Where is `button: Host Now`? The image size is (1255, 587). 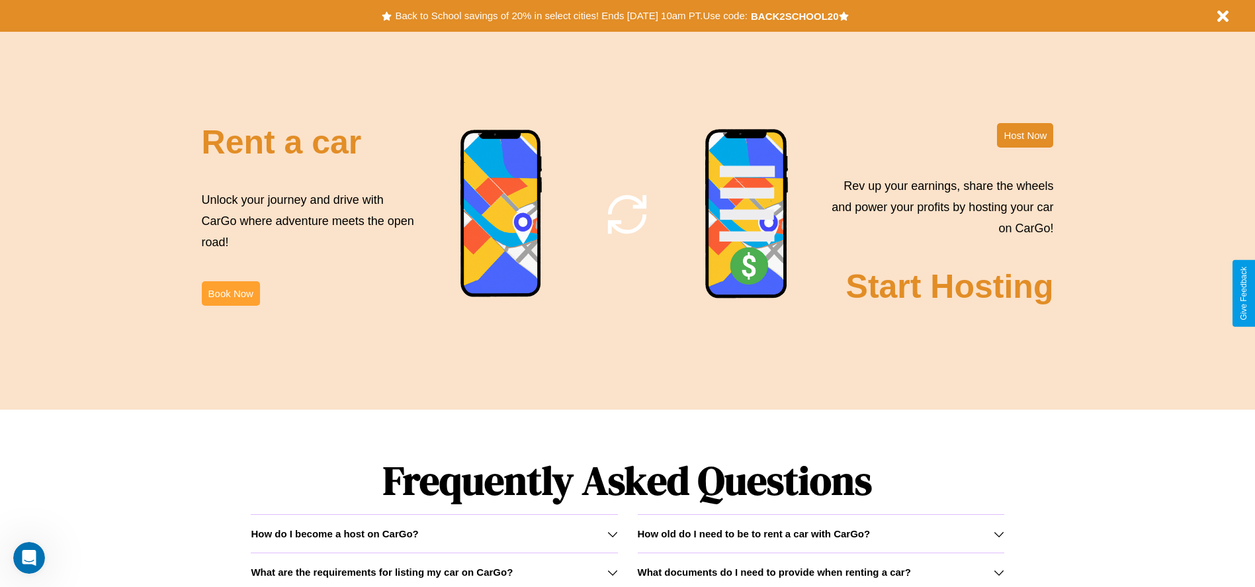 button: Host Now is located at coordinates (1024, 135).